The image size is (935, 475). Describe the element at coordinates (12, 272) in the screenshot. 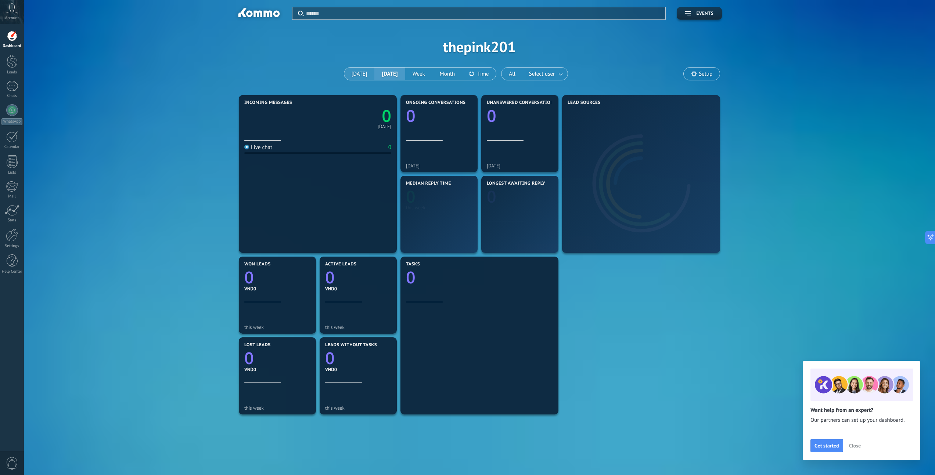

I see `div: Help Center` at that location.